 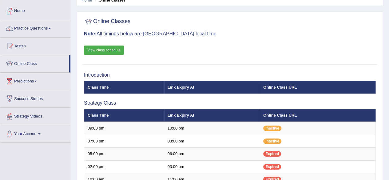 What do you see at coordinates (124, 167) in the screenshot?
I see `td: 02:00 pm` at bounding box center [124, 167].